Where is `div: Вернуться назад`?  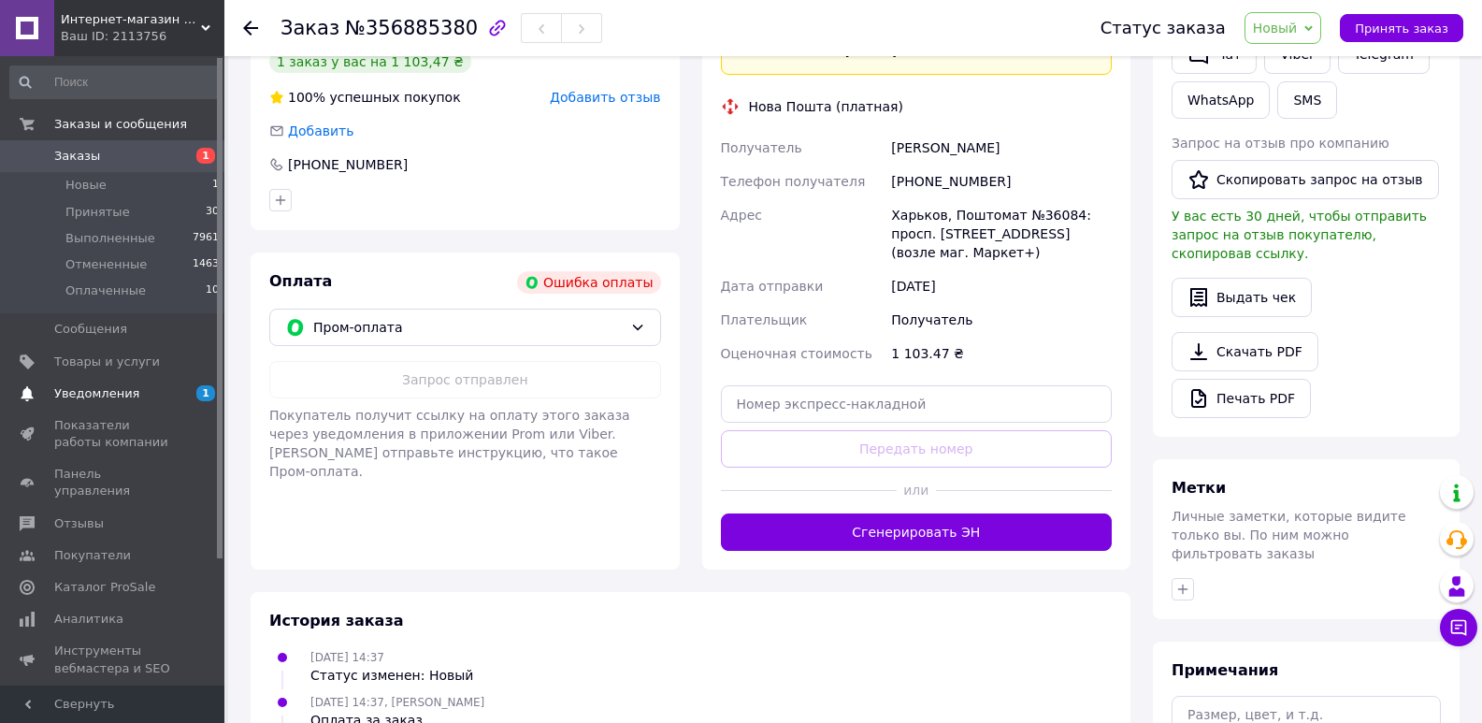
div: Вернуться назад is located at coordinates (251, 28).